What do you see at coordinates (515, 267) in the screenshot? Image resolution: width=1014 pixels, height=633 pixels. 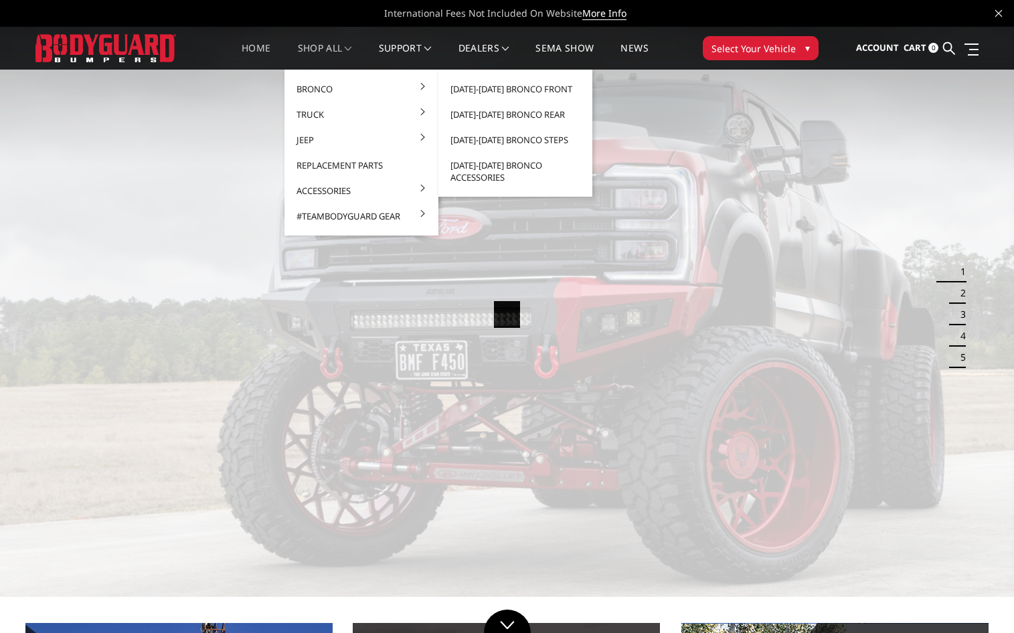 I see `a: DBL Designs Trucks` at bounding box center [515, 267].